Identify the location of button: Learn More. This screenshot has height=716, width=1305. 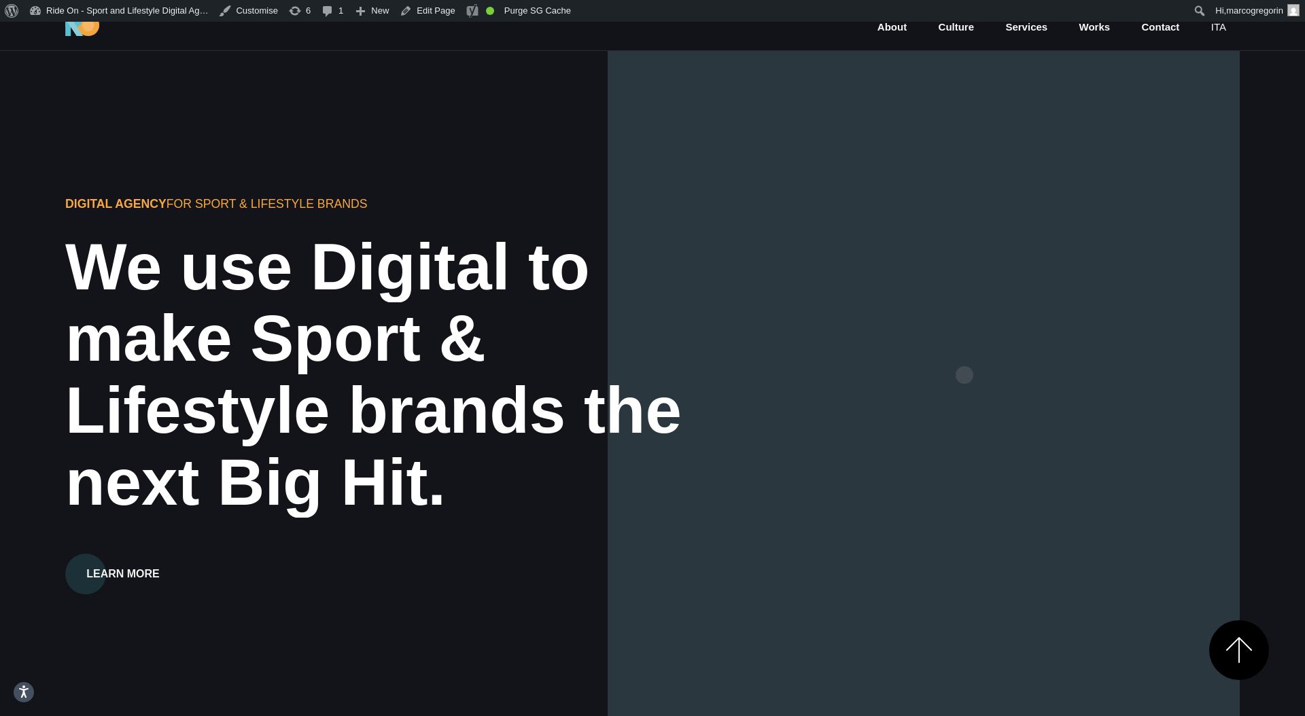
(123, 574).